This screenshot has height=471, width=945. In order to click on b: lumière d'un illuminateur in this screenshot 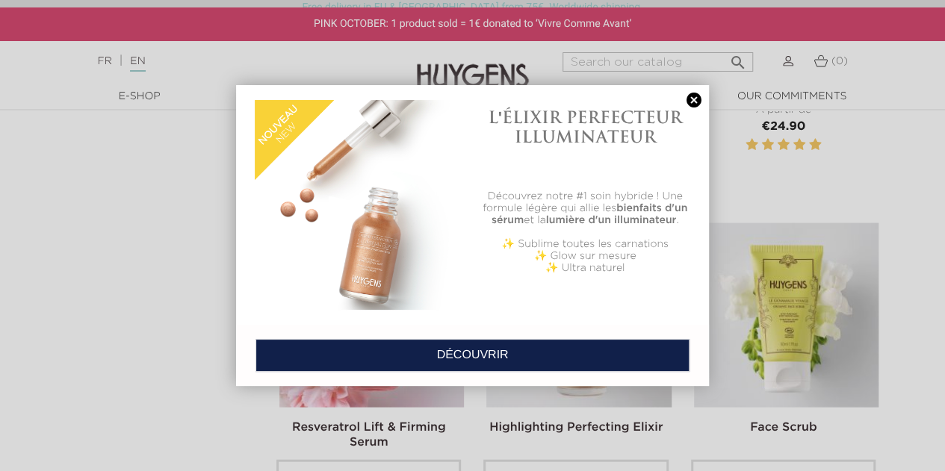, I will do `click(611, 220)`.